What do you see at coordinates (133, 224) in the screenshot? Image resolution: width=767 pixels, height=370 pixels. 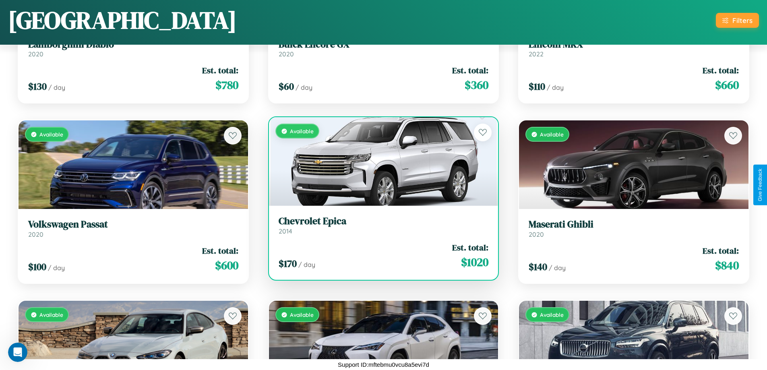 I see `h3: Volkswagen Passat` at bounding box center [133, 224].